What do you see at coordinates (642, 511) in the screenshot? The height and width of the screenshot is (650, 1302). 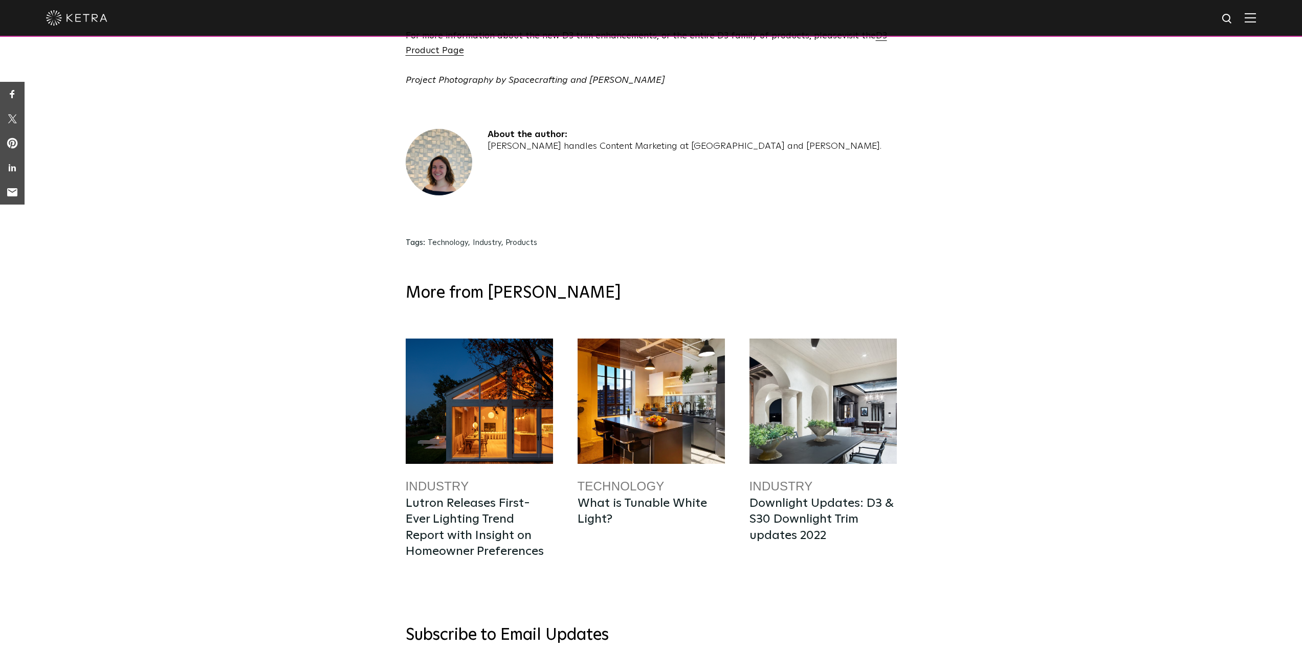 I see `a: What is Tunable White Light?` at bounding box center [642, 511].